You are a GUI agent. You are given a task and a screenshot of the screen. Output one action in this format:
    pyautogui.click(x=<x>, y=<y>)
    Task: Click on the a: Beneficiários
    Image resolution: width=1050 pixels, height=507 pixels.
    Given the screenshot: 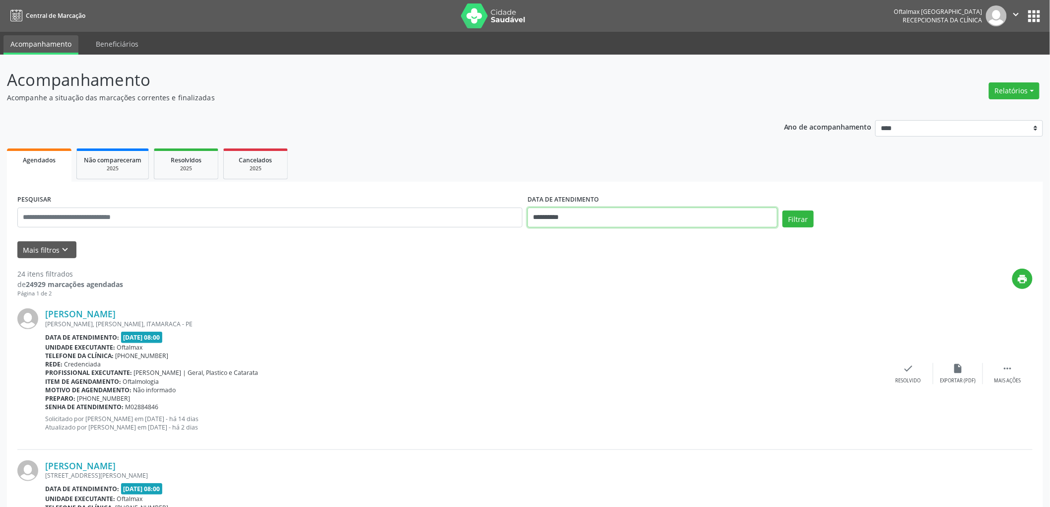 What is the action you would take?
    pyautogui.click(x=117, y=44)
    